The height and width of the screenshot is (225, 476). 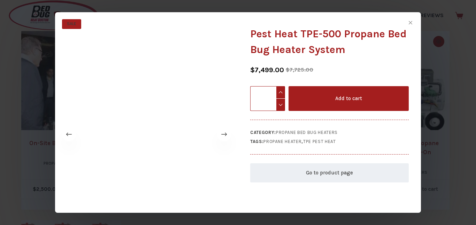 What do you see at coordinates (330, 173) in the screenshot?
I see `a: Go to product page` at bounding box center [330, 173].